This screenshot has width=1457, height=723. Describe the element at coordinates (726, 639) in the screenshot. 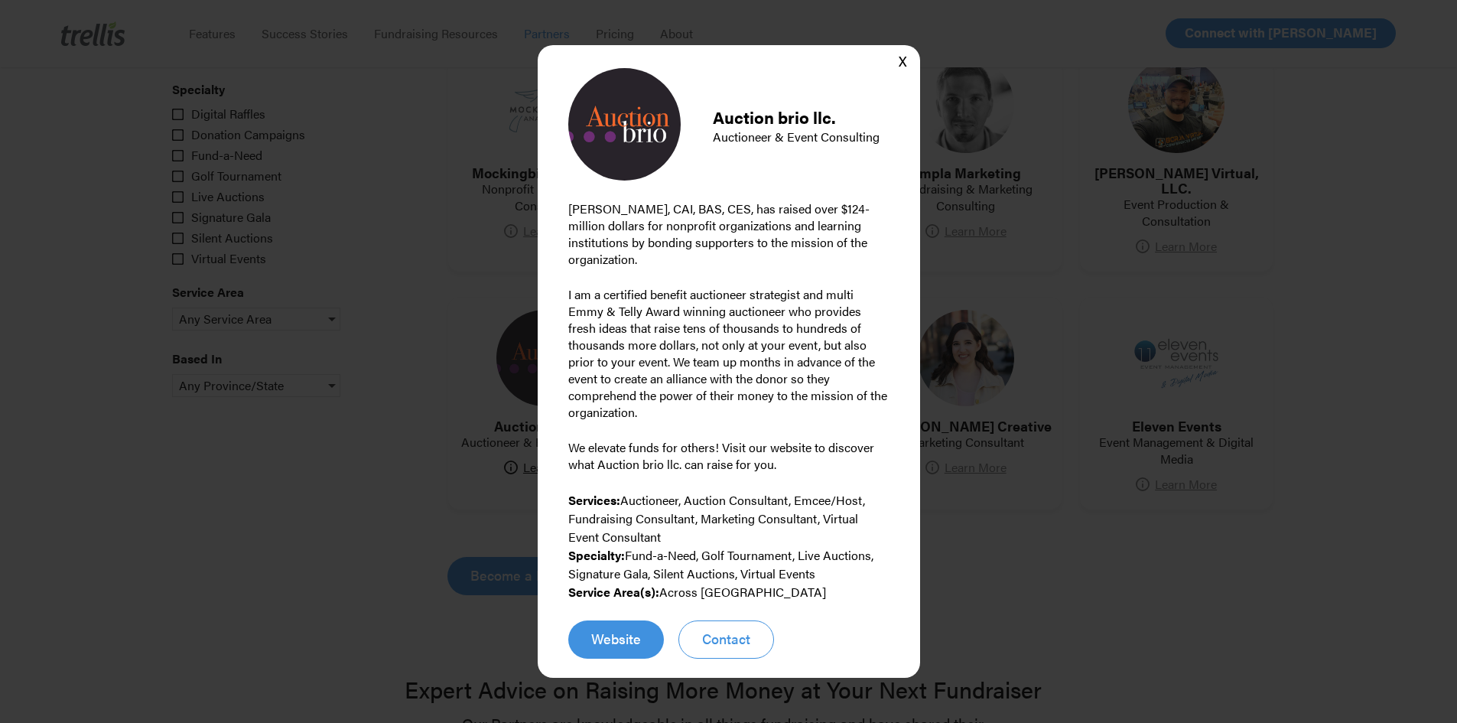

I see `span: Contact` at that location.